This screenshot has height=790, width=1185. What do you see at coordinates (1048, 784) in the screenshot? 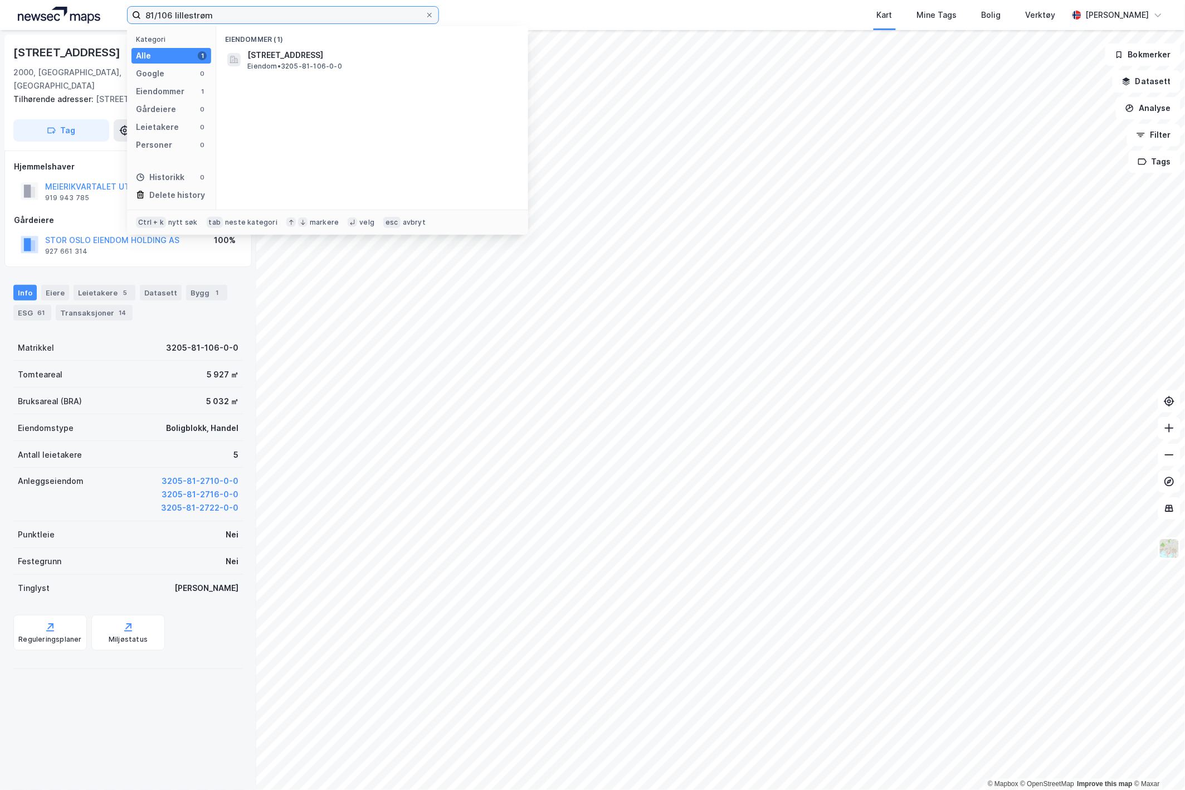
I see `a: OpenStreetMap` at bounding box center [1048, 784].